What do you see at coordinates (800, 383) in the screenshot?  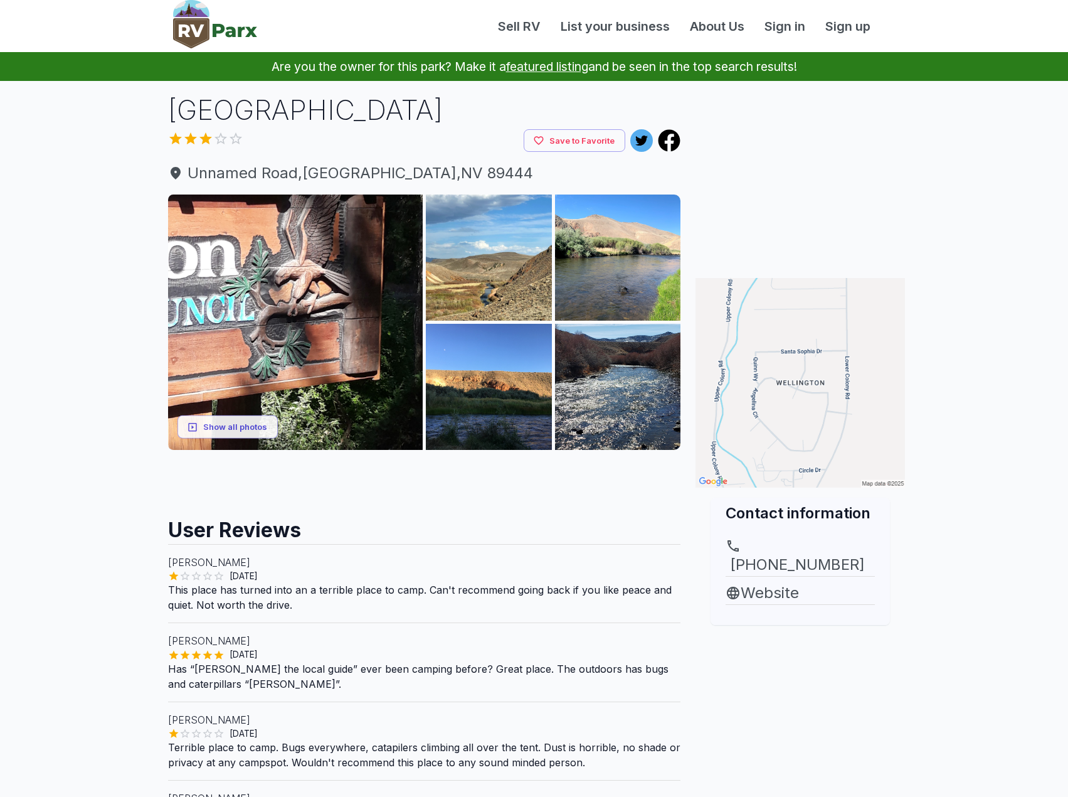 I see `a: Map for Bighorn Campground` at bounding box center [800, 383].